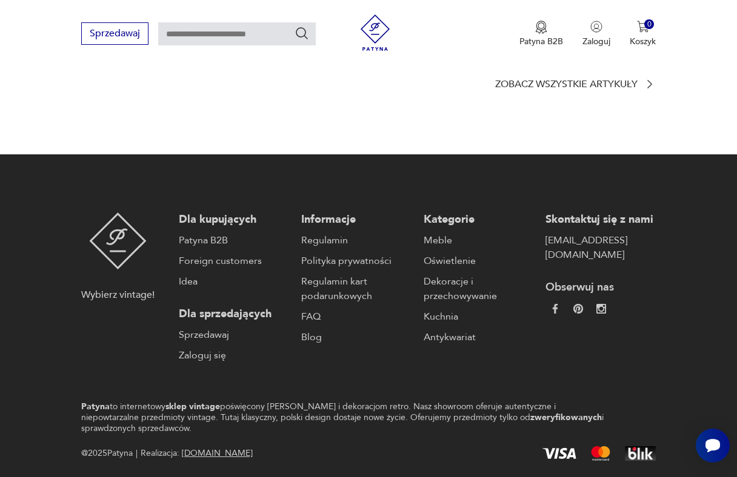  What do you see at coordinates (479, 240) in the screenshot?
I see `a: Meble` at bounding box center [479, 240].